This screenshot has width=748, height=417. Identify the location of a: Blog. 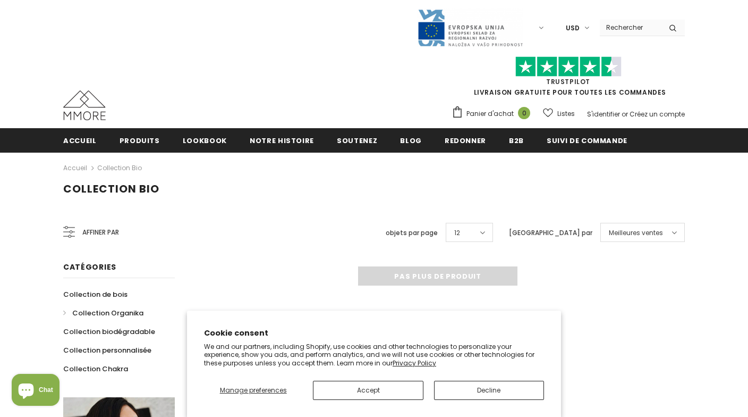
(411, 140).